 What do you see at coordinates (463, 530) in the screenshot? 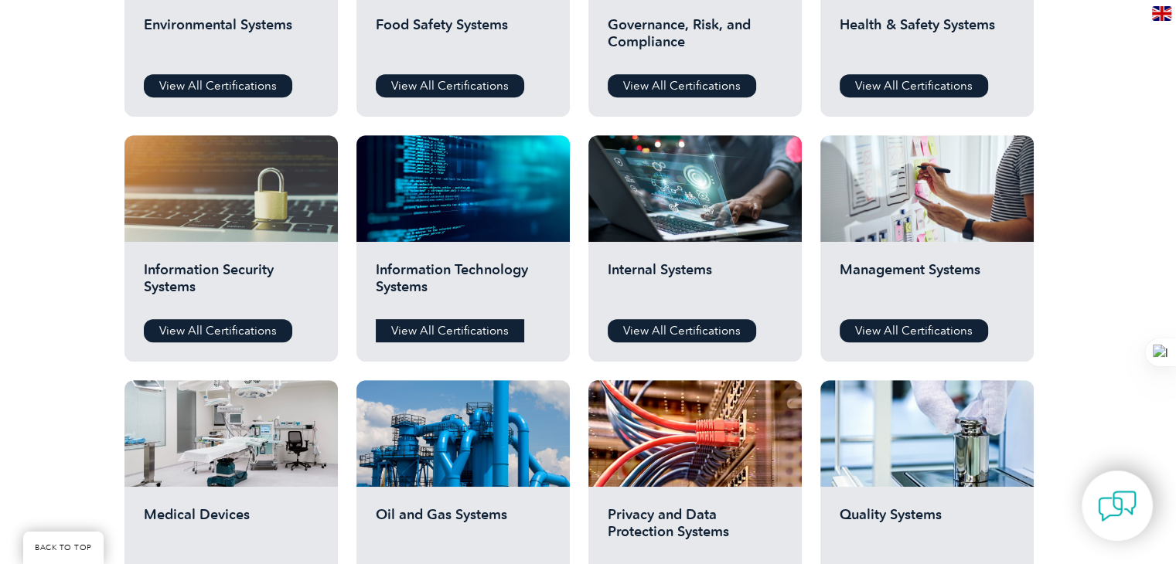
I see `h2: Oil and Gas Systems` at bounding box center [463, 530].